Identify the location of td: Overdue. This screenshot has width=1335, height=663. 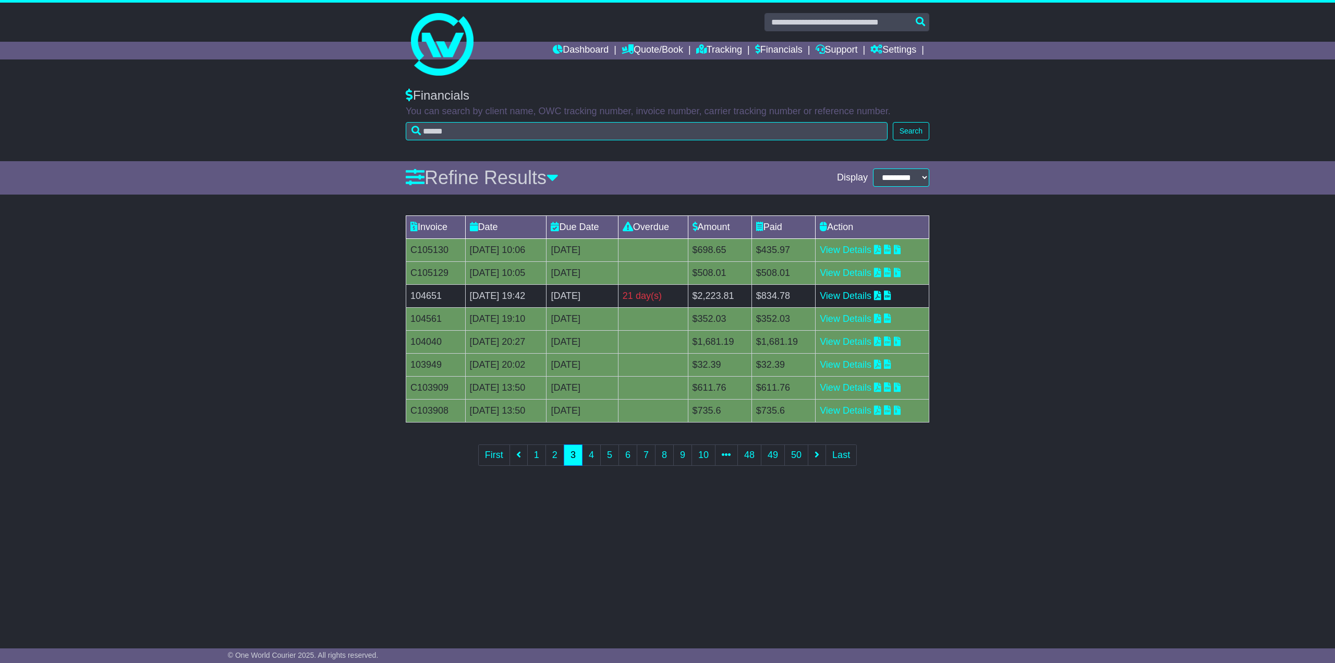
(653, 227).